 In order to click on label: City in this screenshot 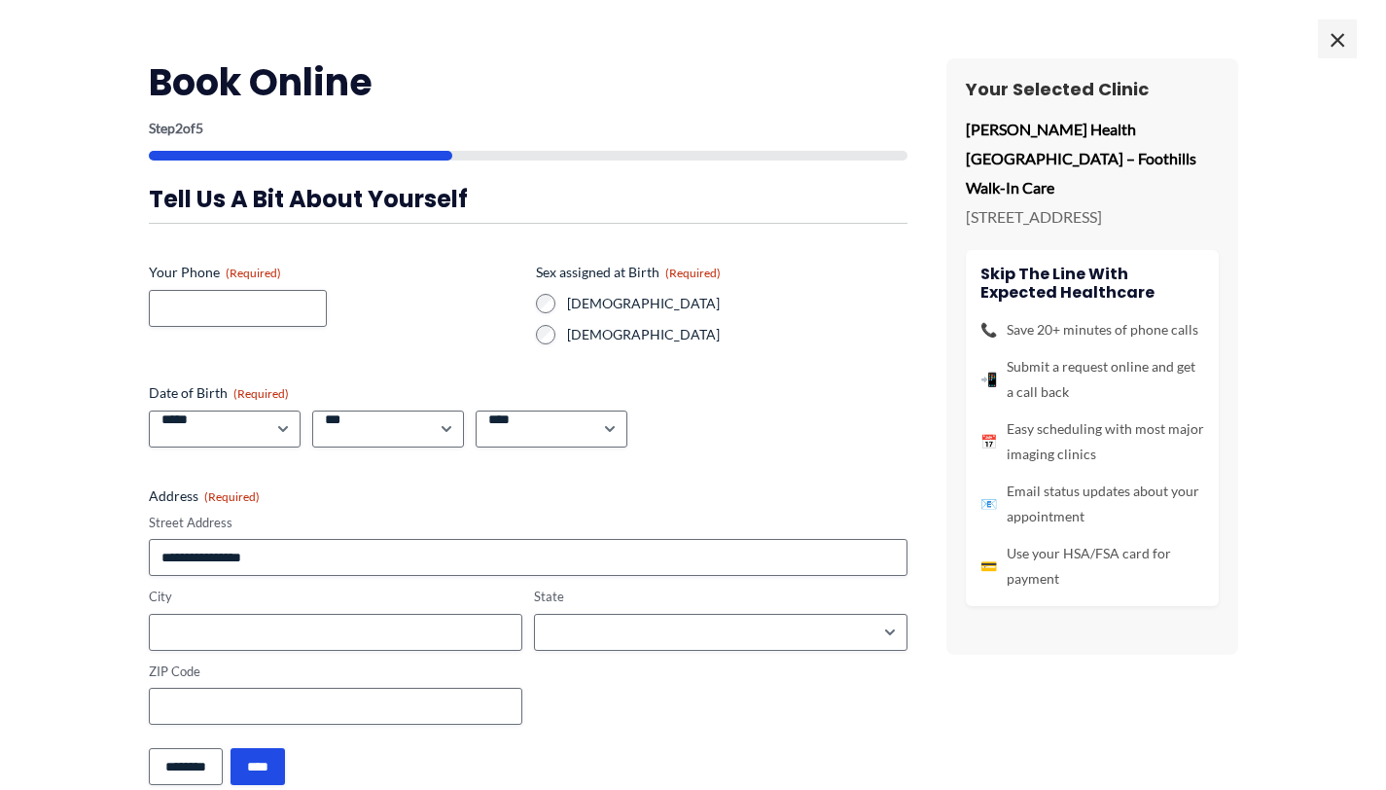, I will do `click(336, 596)`.